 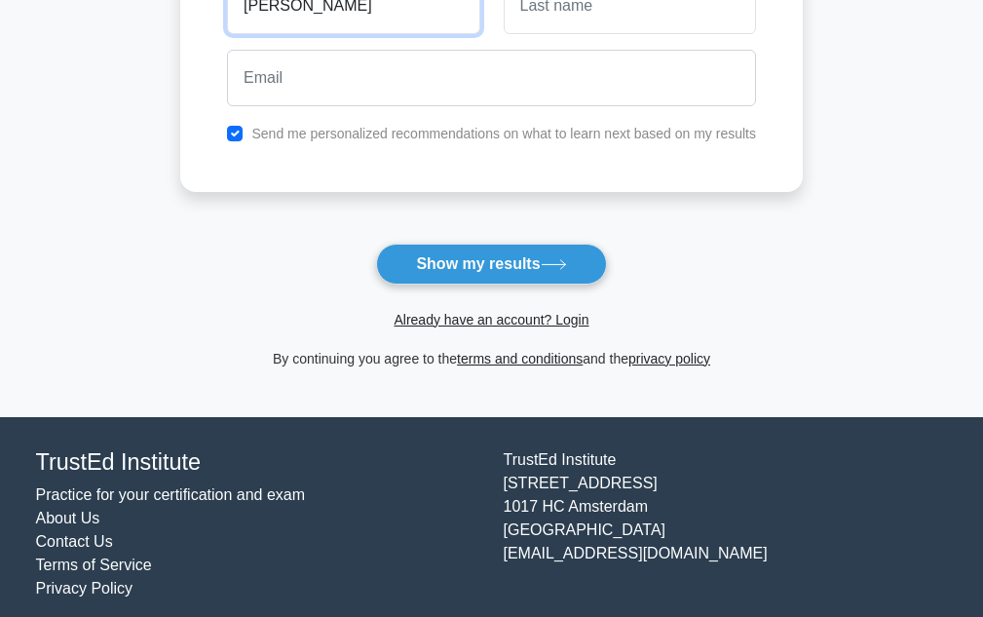 What do you see at coordinates (491, 78) in the screenshot?
I see `input: Email` at bounding box center [491, 78].